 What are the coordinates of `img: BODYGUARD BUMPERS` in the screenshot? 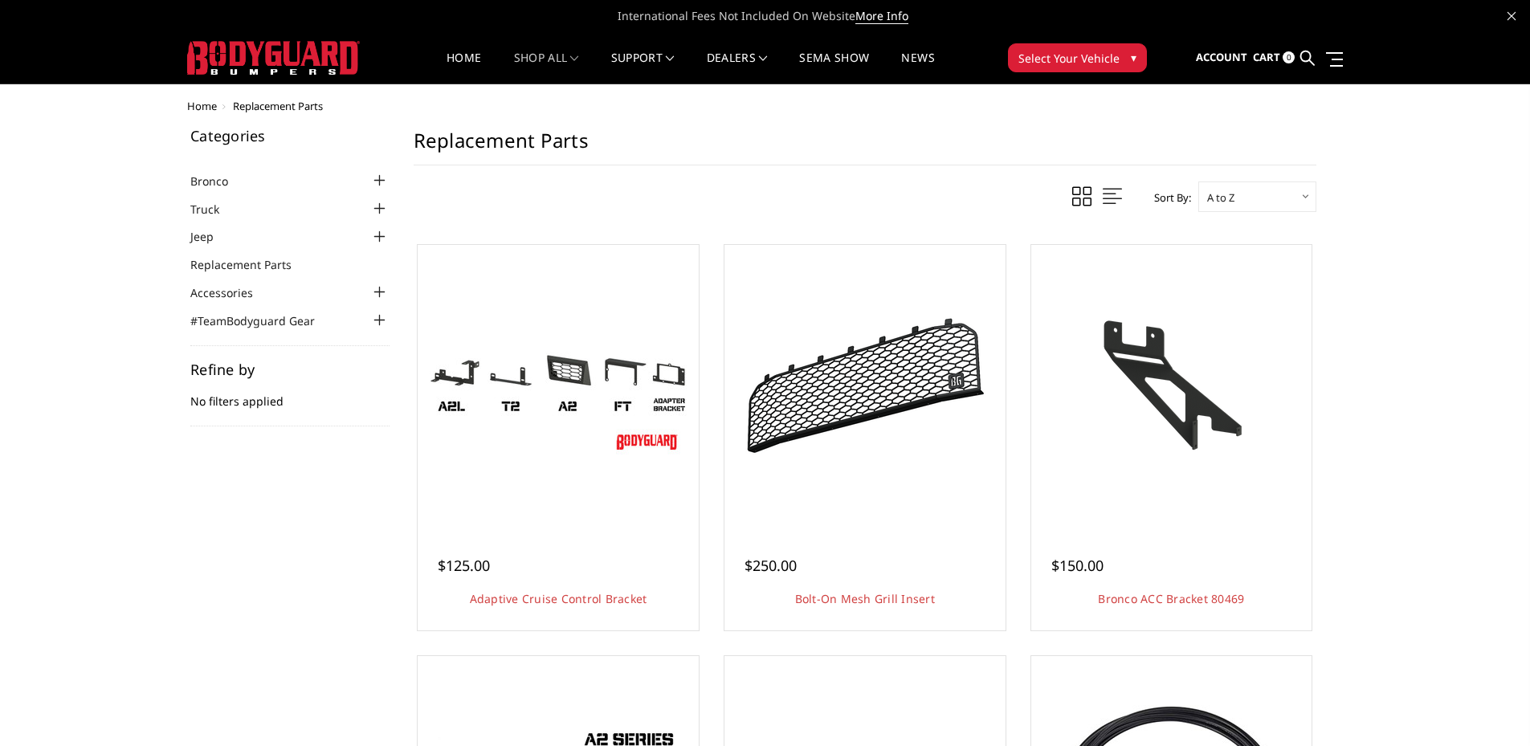 It's located at (273, 58).